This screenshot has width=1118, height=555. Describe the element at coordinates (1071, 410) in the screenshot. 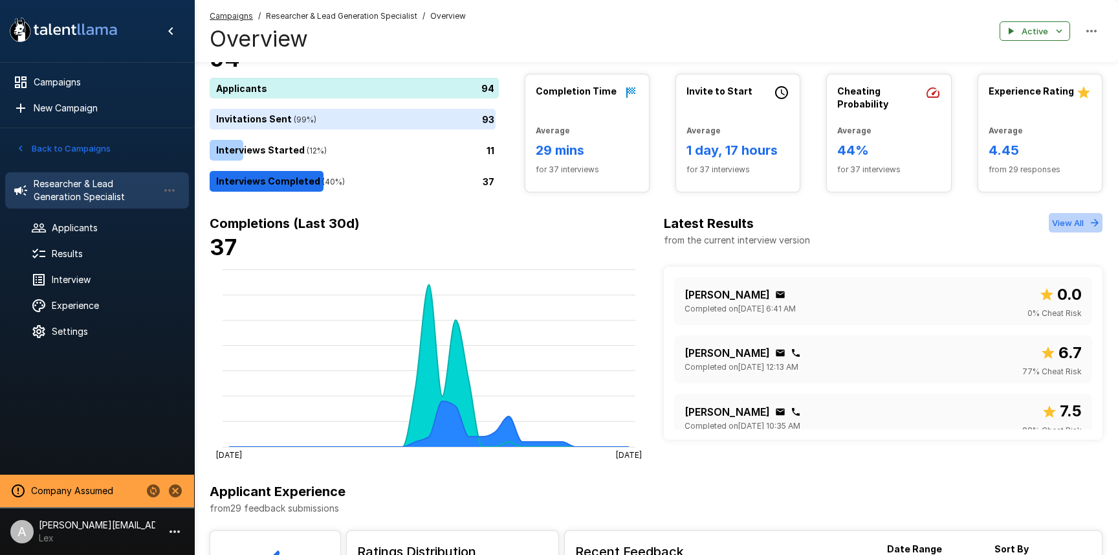

I see `b: 7.5` at that location.